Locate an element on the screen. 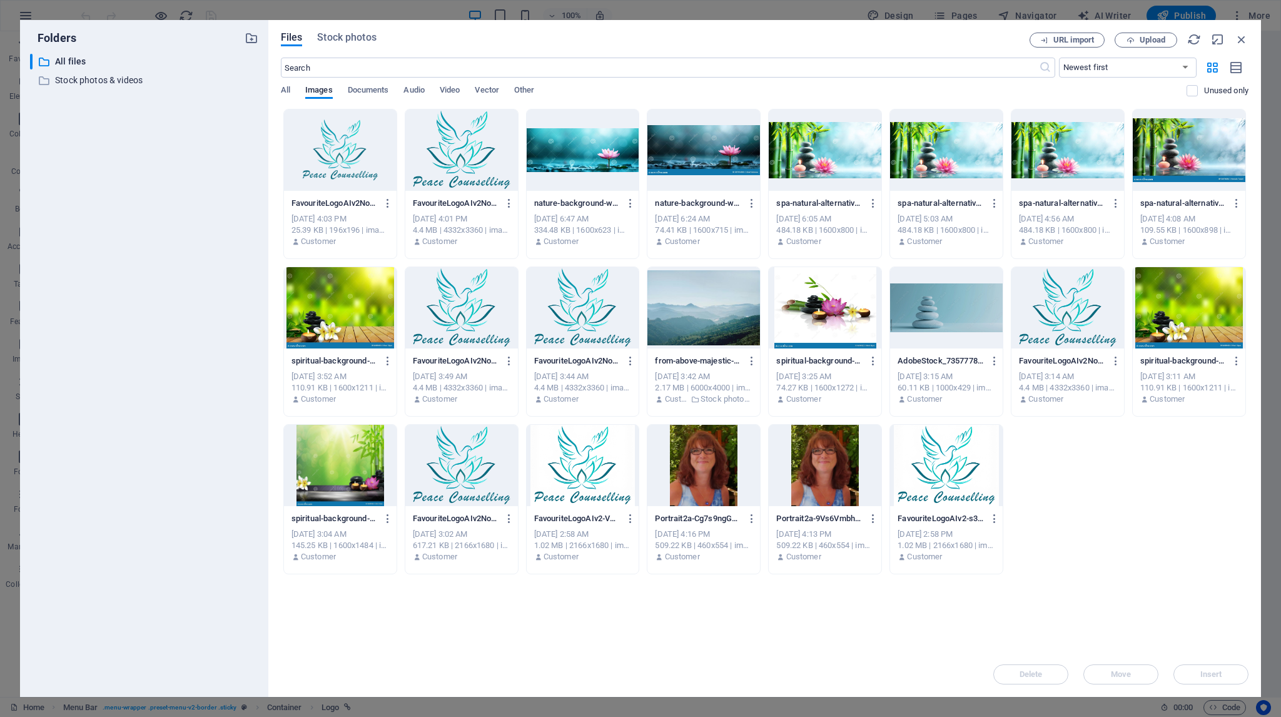  p: from-above-majestic-landscape-of-lush-green-valley-with-mountains-covered-with-thick-haze-VIm-rtw... is located at coordinates (698, 361).